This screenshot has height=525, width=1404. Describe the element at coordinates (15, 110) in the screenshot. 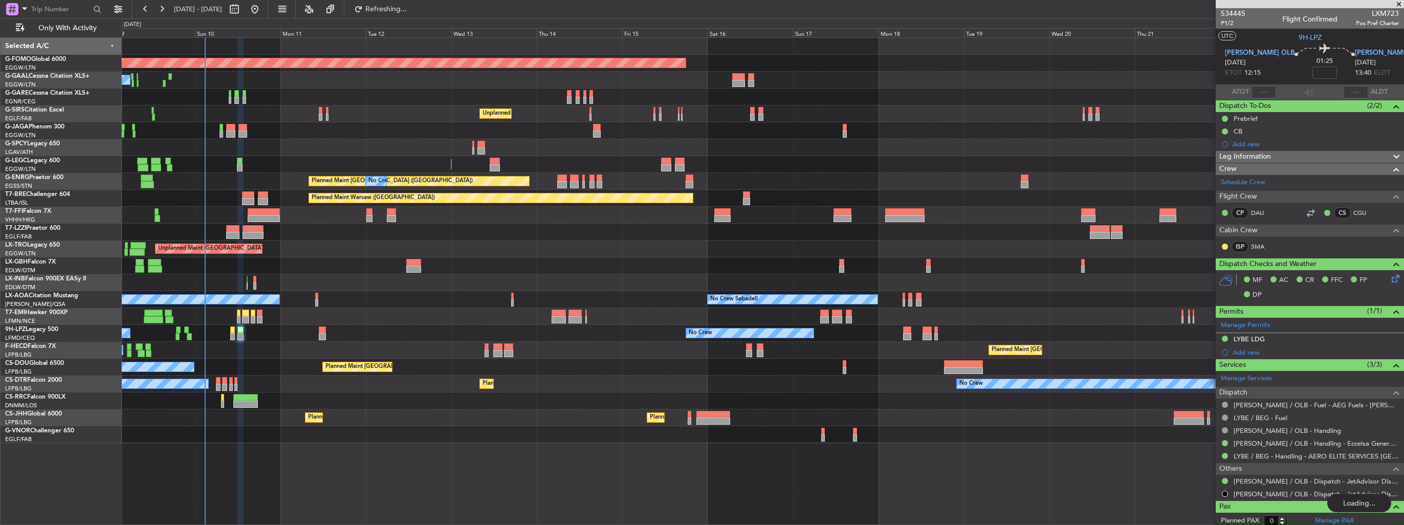

I see `span: G-SIRS` at that location.